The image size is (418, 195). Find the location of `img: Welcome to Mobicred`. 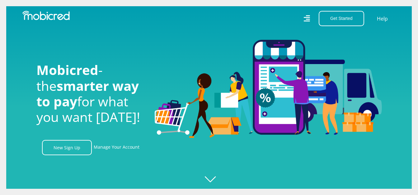

img: Welcome to Mobicred is located at coordinates (268, 89).